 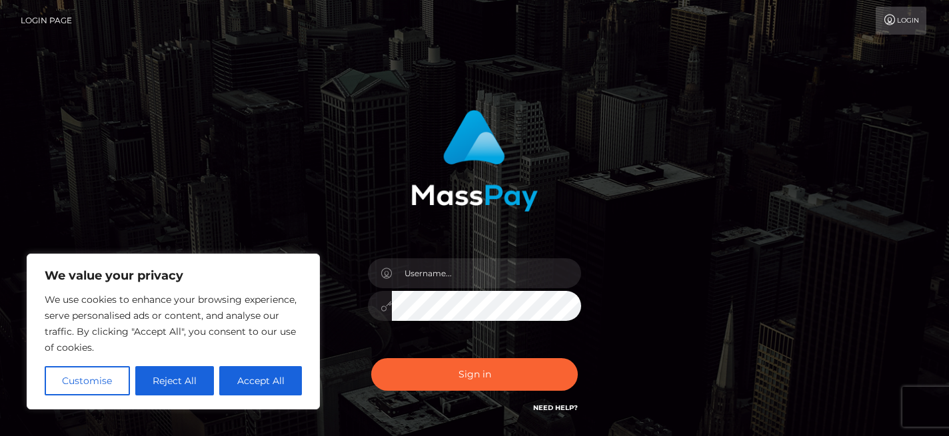 What do you see at coordinates (486, 273) in the screenshot?
I see `input: Username...` at bounding box center [486, 273].